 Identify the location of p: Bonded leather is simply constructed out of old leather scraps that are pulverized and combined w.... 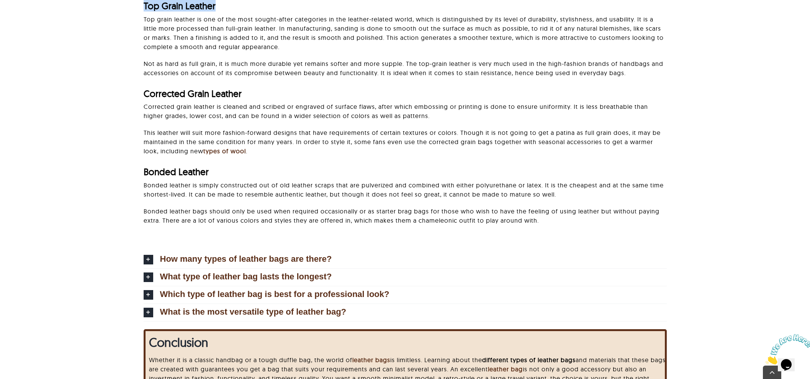
(405, 190).